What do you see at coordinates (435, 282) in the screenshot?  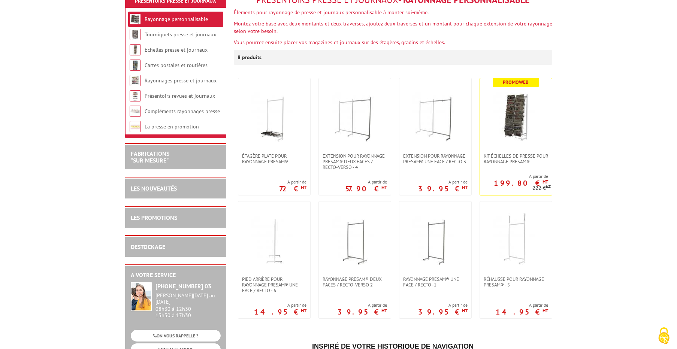 I see `span: Rayonnage Presam® une face / recto -1` at bounding box center [435, 282].